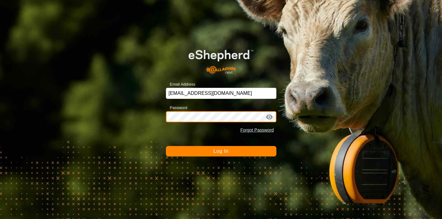  What do you see at coordinates (221, 151) in the screenshot?
I see `button: Log In` at bounding box center [221, 151].